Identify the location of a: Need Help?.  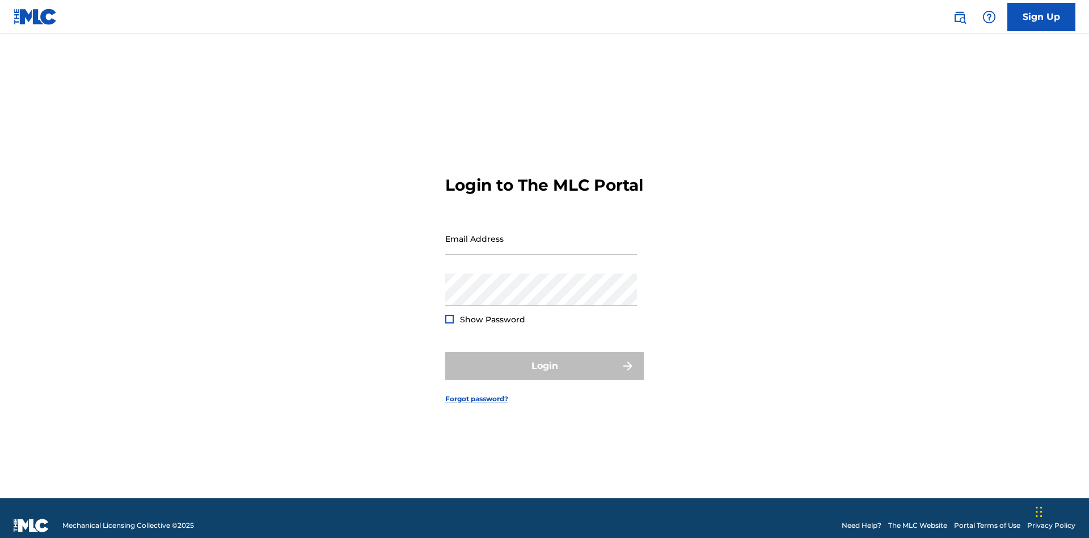
(862, 525).